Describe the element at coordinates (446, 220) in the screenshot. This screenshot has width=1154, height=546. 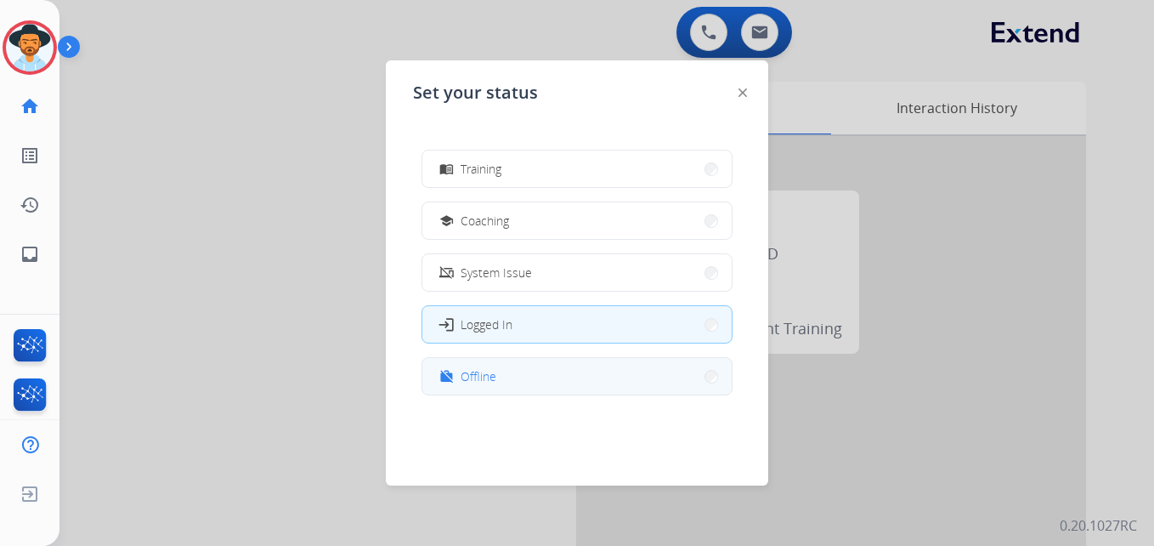
I see `mat-icon: school` at that location.